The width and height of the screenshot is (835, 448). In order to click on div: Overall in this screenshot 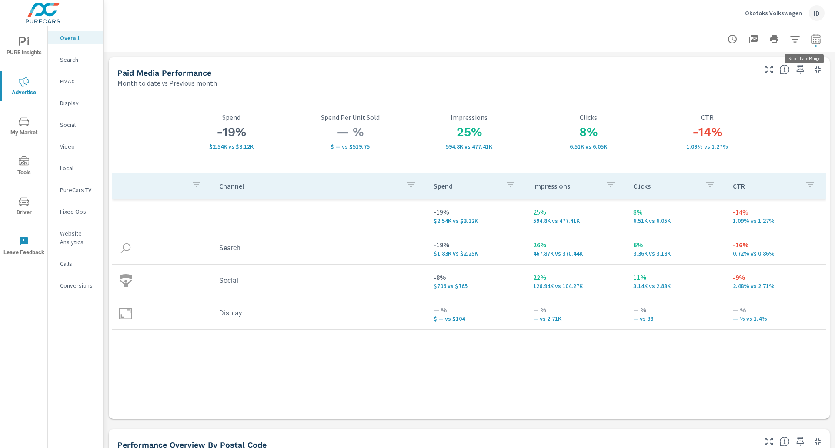, I will do `click(75, 38)`.